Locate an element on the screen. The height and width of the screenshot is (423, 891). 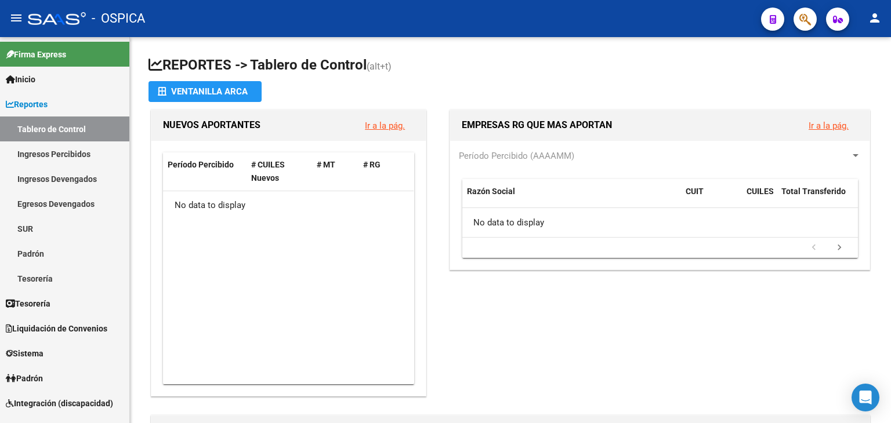
span: Liquidación de Convenios is located at coordinates (56, 329).